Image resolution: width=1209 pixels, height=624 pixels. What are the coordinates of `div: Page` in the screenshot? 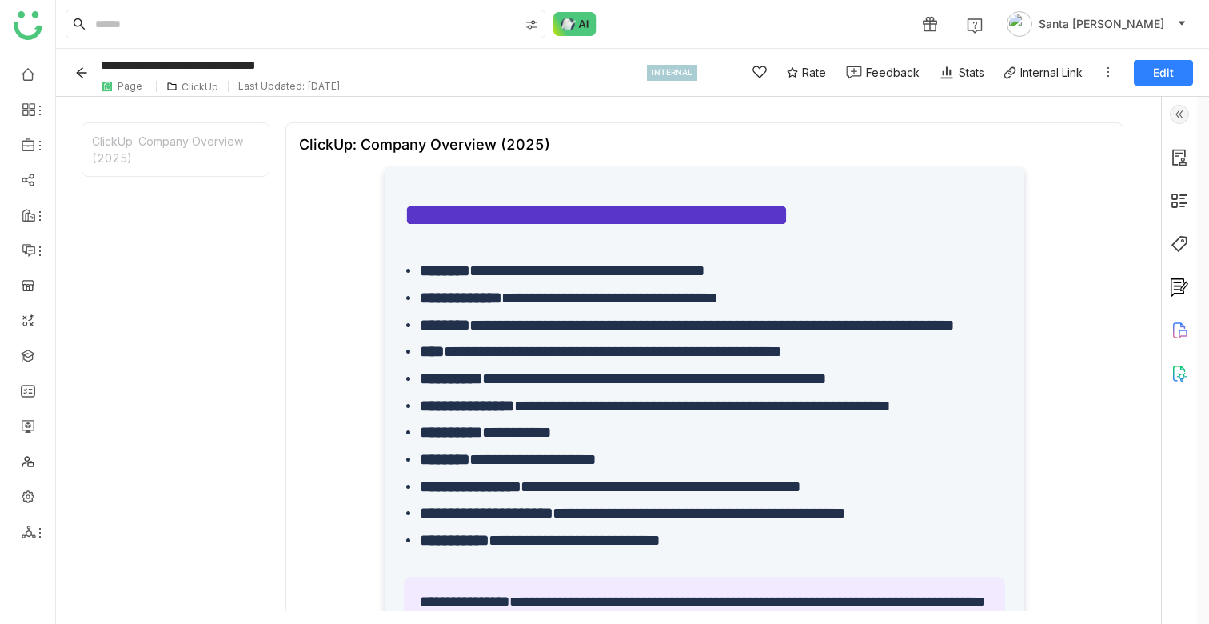 It's located at (130, 86).